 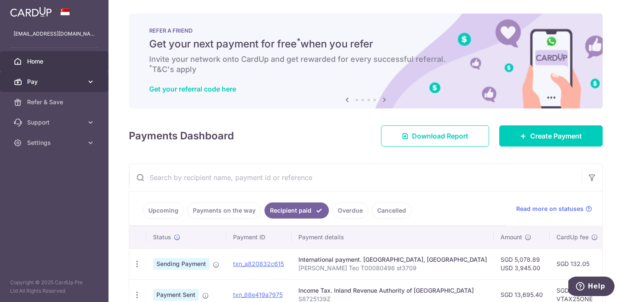 I want to click on span: Sending Payment, so click(x=181, y=264).